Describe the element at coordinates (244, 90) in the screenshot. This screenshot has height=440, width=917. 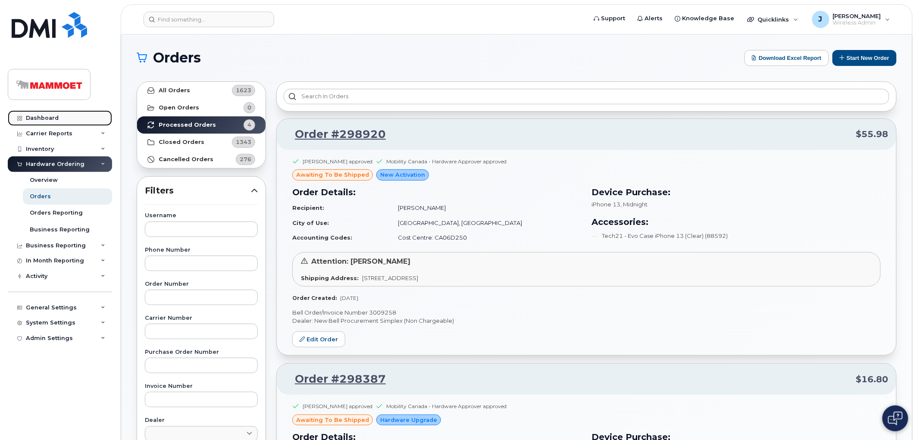
I see `span: 1623` at that location.